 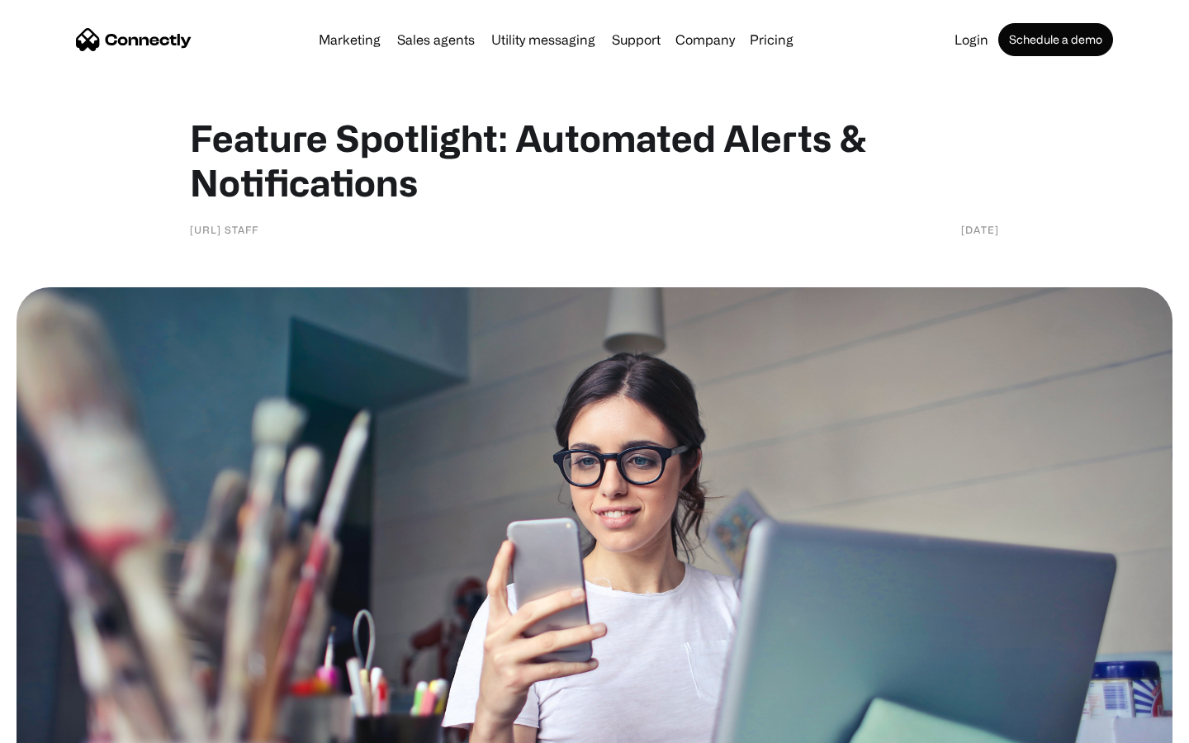 I want to click on a: Pricing, so click(x=771, y=40).